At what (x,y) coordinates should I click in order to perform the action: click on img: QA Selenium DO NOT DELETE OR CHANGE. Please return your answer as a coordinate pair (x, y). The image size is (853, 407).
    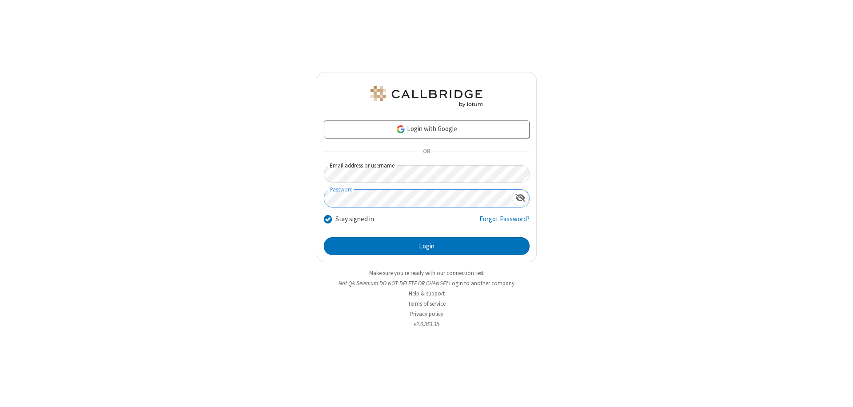
    Looking at the image, I should click on (427, 96).